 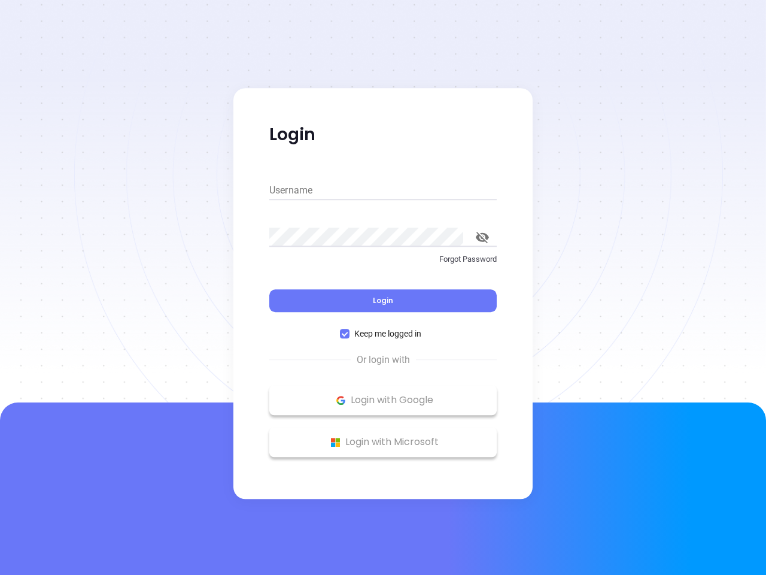 What do you see at coordinates (383, 442) in the screenshot?
I see `p: Login with Microsoft` at bounding box center [383, 442].